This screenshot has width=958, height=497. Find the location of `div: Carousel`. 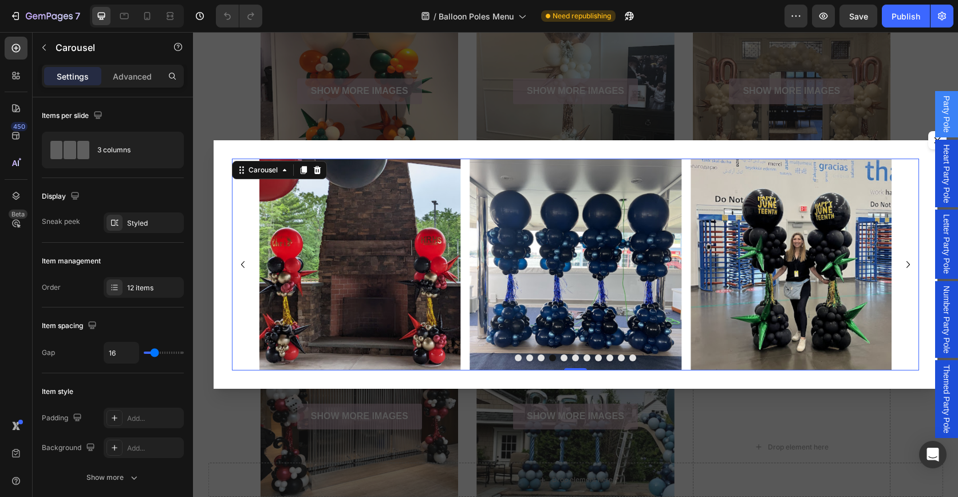

div: Carousel is located at coordinates (70, 138).